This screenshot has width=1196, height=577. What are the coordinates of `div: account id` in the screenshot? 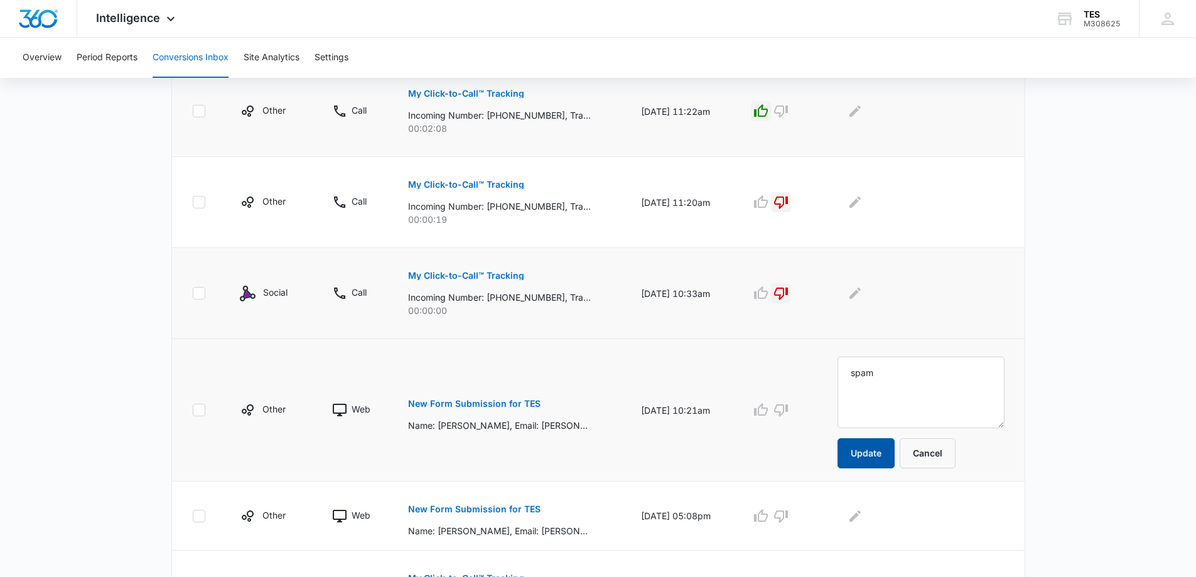 It's located at (1102, 24).